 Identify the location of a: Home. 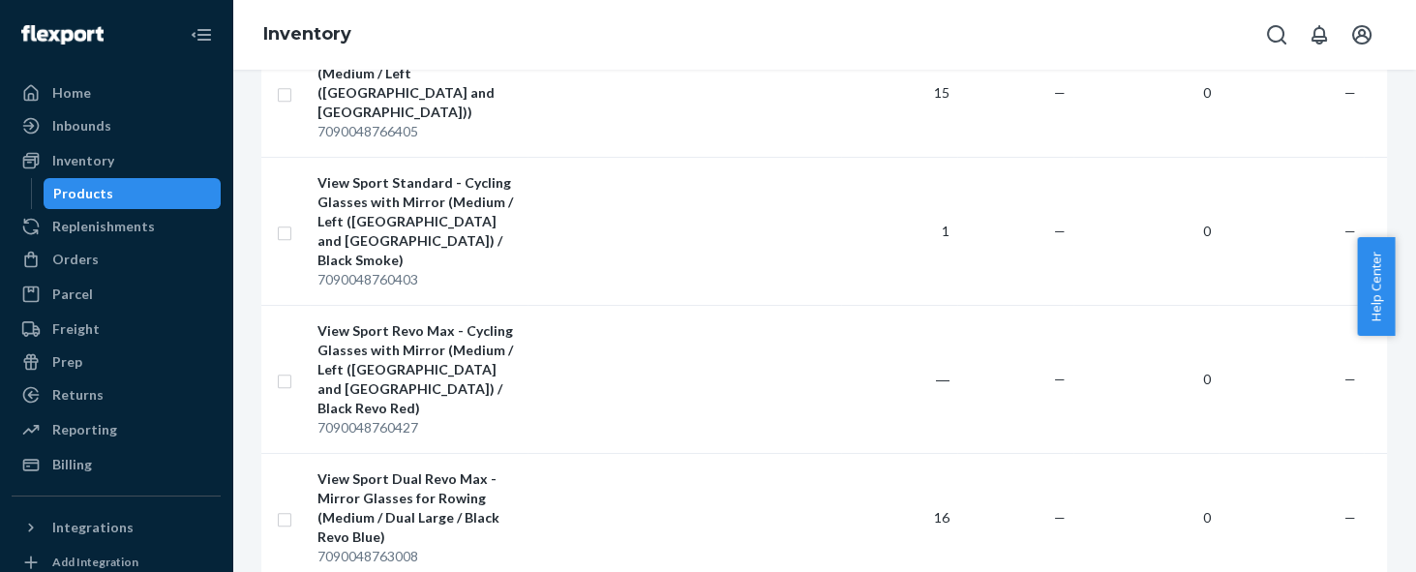
(116, 93).